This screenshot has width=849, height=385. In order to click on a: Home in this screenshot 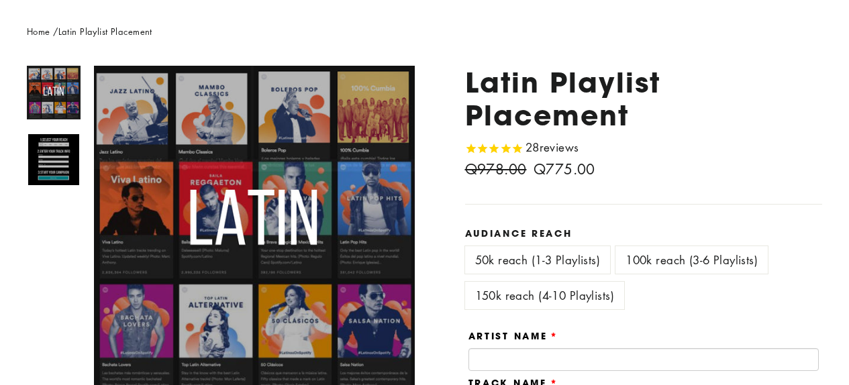, I will do `click(38, 31)`.